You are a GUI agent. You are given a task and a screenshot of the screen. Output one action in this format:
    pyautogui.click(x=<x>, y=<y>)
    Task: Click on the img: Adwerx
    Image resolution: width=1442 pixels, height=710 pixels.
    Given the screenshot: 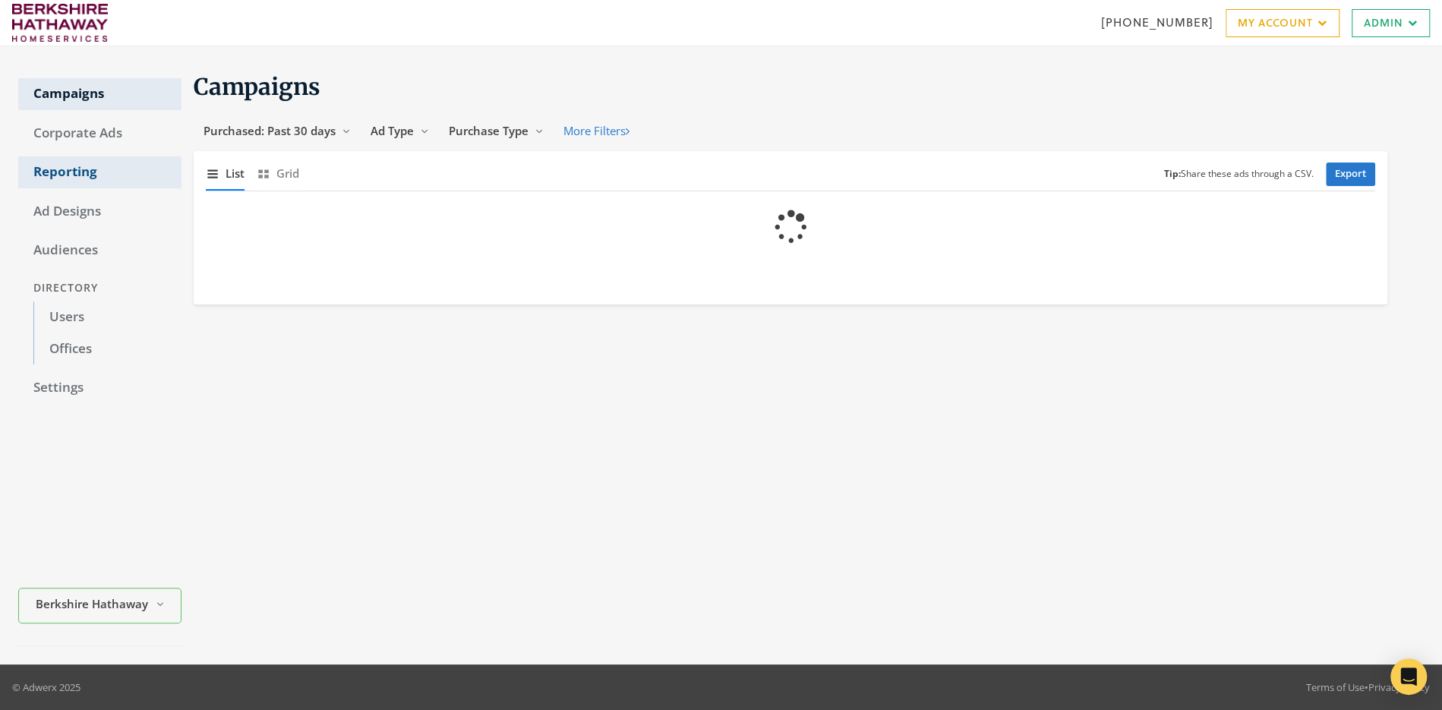 What is the action you would take?
    pyautogui.click(x=60, y=23)
    